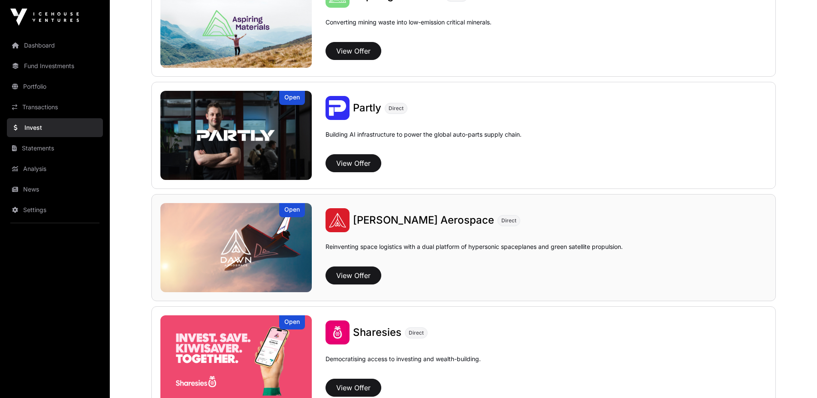 This screenshot has height=398, width=817. I want to click on p: Building AI infrastructure to power the global auto-parts supply chain., so click(423, 141).